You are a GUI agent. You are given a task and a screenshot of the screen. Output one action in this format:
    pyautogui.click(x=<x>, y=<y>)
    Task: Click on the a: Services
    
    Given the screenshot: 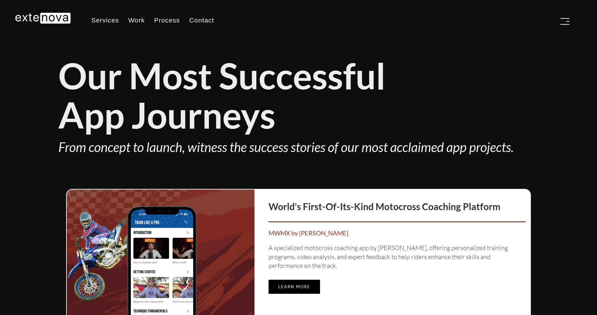 What is the action you would take?
    pyautogui.click(x=105, y=20)
    